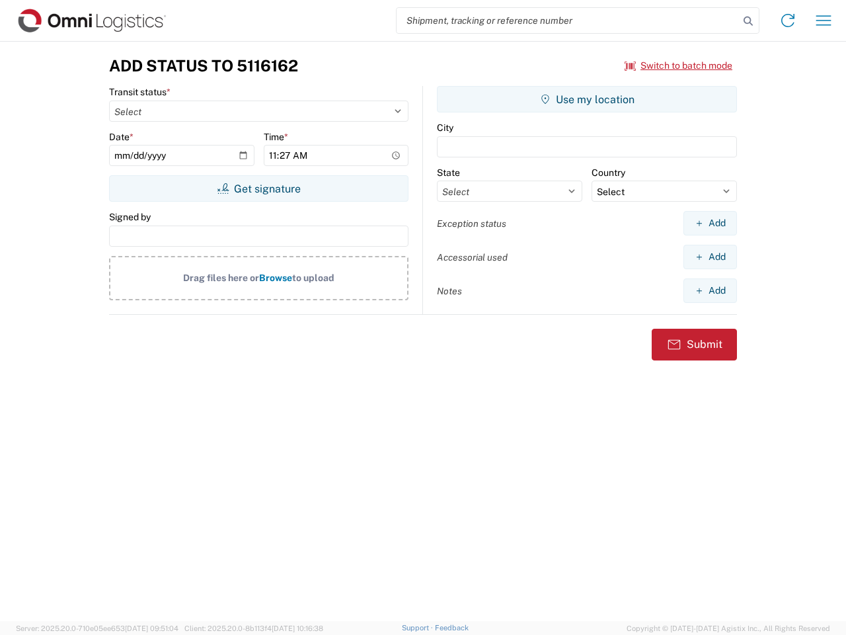 The height and width of the screenshot is (635, 846). What do you see at coordinates (451, 627) in the screenshot?
I see `a: Feedback` at bounding box center [451, 627].